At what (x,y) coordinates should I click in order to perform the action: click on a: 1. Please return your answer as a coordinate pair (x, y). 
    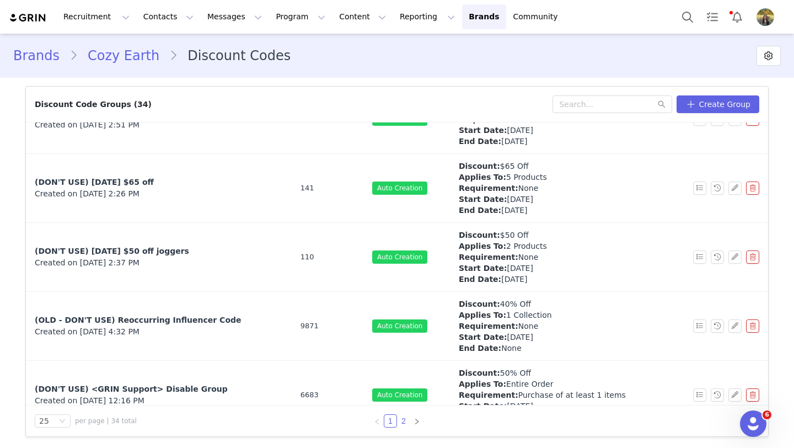
    Looking at the image, I should click on (391, 421).